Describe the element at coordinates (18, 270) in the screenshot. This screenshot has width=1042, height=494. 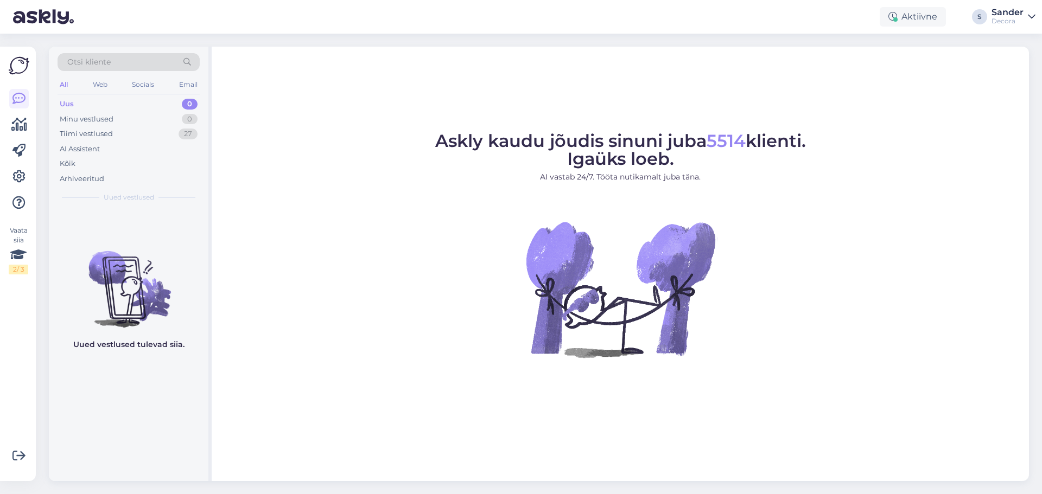
I see `div: 2 / 3` at that location.